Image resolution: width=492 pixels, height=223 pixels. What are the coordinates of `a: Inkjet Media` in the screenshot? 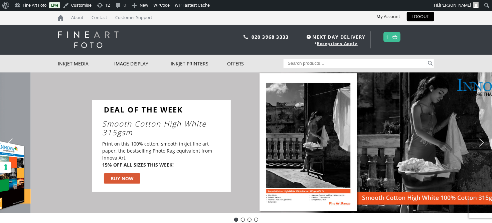 It's located at (86, 63).